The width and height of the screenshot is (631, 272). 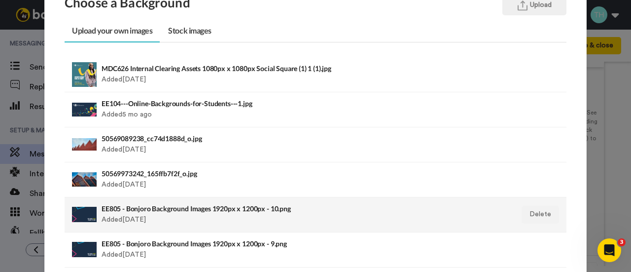 What do you see at coordinates (267, 103) in the screenshot?
I see `h4: EE104---Online-Backgrounds-for-Students---1.jpg` at bounding box center [267, 103].